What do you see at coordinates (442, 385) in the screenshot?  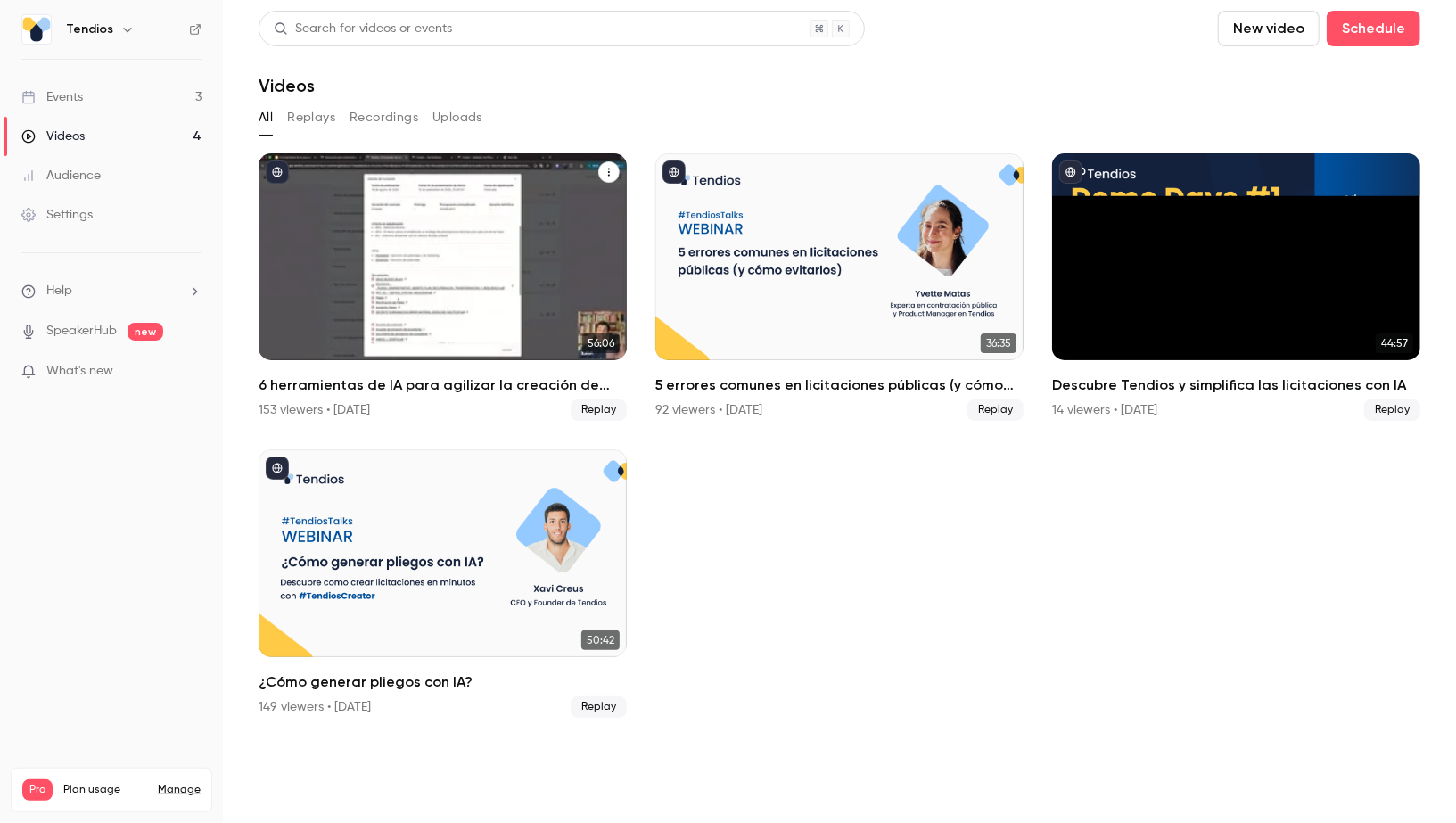 I see `h2: 6 herramientas de IA para agilizar la creación de expedientes` at bounding box center [442, 385].